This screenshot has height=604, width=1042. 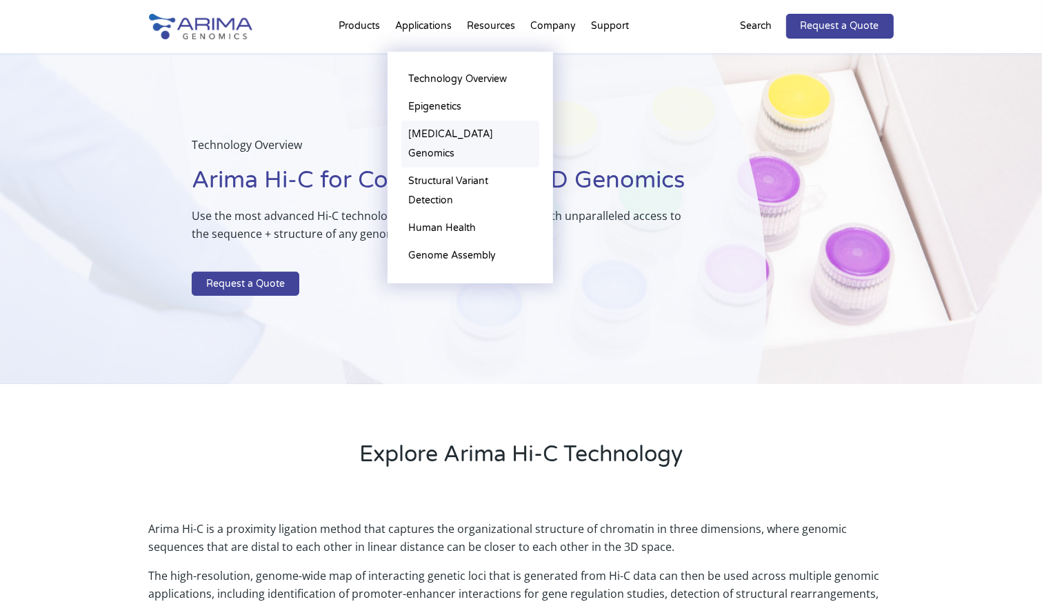 What do you see at coordinates (470, 256) in the screenshot?
I see `a: Genome Assembly` at bounding box center [470, 256].